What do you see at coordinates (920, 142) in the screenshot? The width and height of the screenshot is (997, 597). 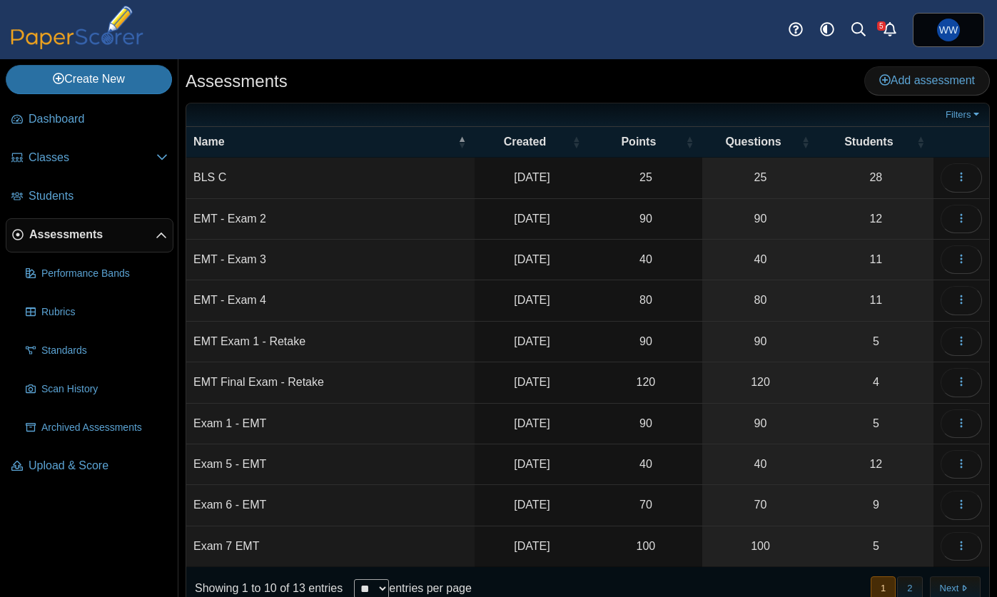 I see `span: Students : Activate to sort` at bounding box center [920, 142].